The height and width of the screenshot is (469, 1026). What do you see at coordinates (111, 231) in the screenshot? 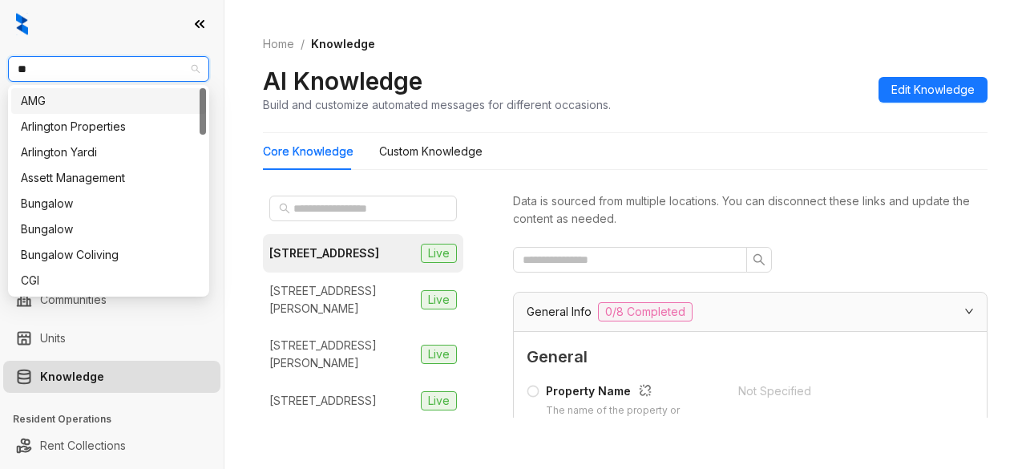
I see `li: Collections` at bounding box center [111, 231].